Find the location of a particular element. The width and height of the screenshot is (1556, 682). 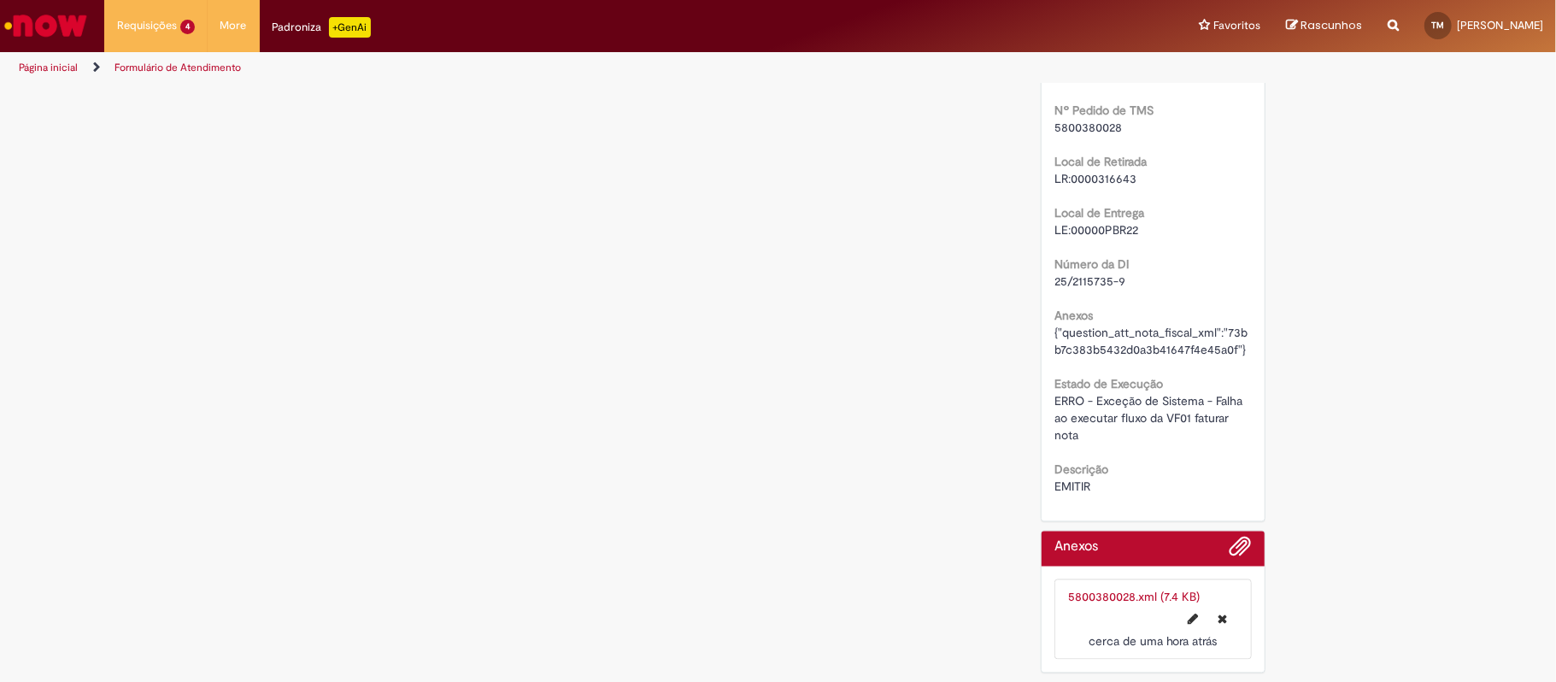

span: LR:0000316643 is located at coordinates (1095, 179).